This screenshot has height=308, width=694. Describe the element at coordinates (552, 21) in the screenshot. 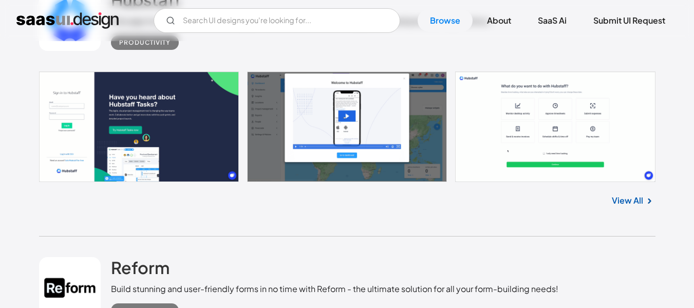

I see `a: SaaS Ai` at that location.